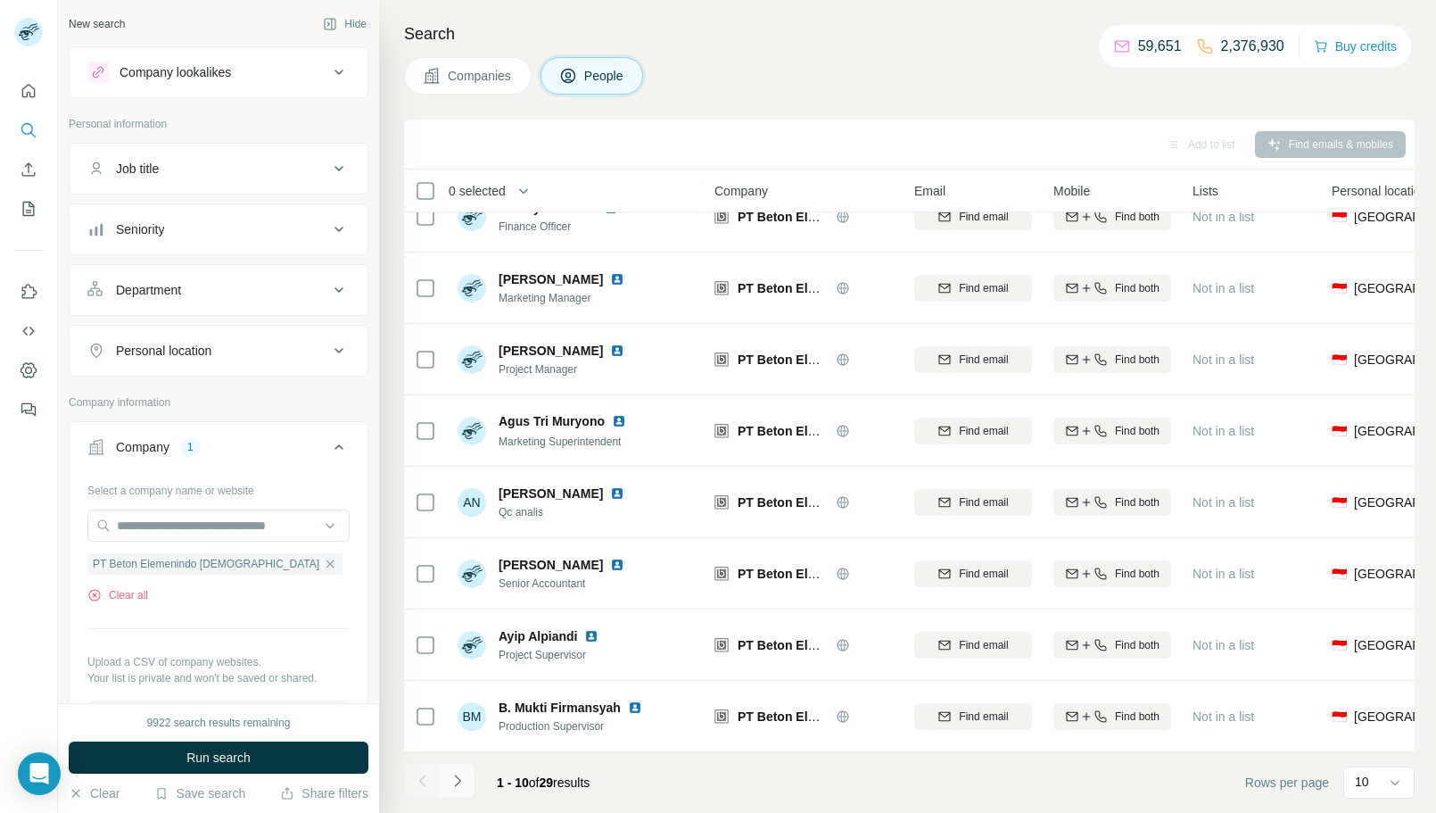  Describe the element at coordinates (118, 595) in the screenshot. I see `button: Clear all` at that location.